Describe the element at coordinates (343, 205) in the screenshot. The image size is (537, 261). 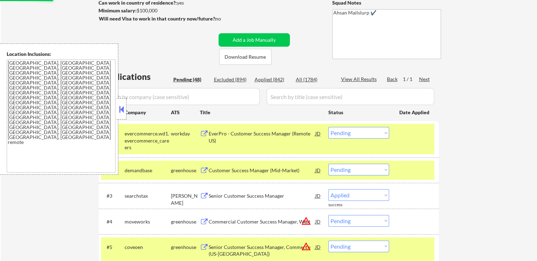
I see `div: success` at that location.